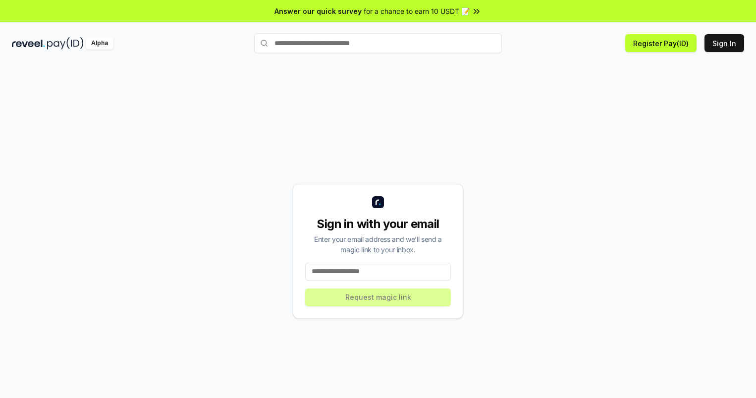 This screenshot has height=398, width=756. Describe the element at coordinates (661, 43) in the screenshot. I see `button: Register Pay(ID)` at that location.